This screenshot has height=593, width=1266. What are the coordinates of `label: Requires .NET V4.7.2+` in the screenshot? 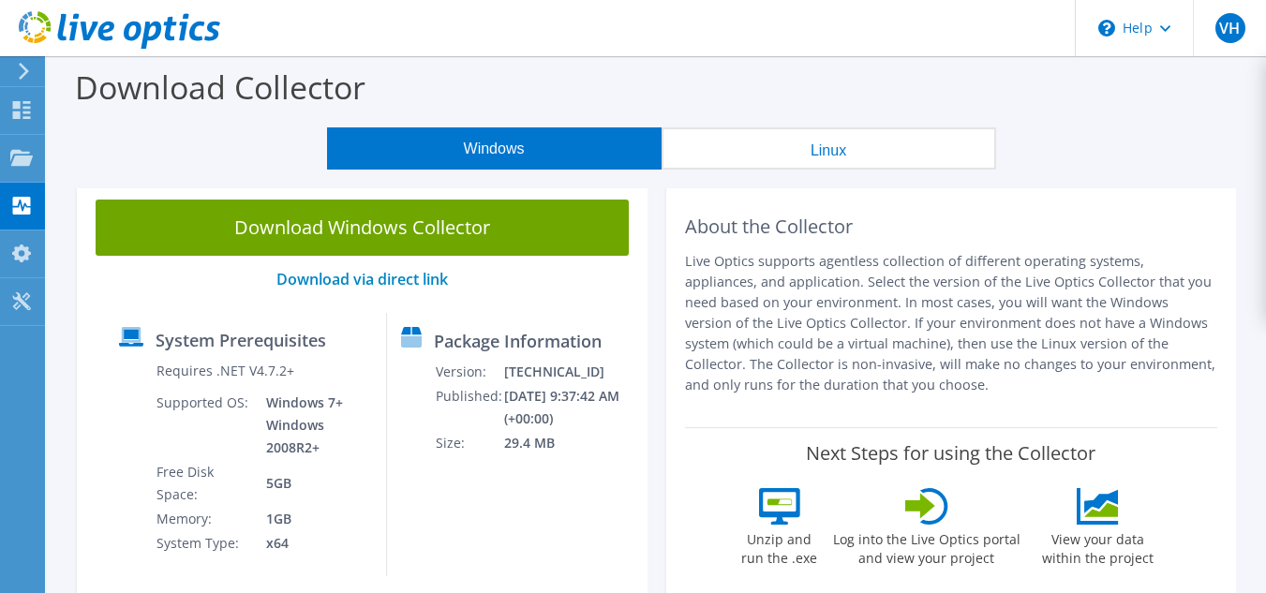 It's located at (225, 371).